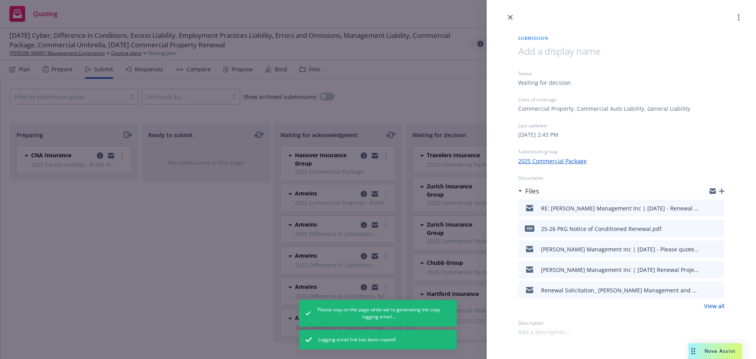 The image size is (756, 359). What do you see at coordinates (621, 99) in the screenshot?
I see `div: Lines of coverage` at bounding box center [621, 99].